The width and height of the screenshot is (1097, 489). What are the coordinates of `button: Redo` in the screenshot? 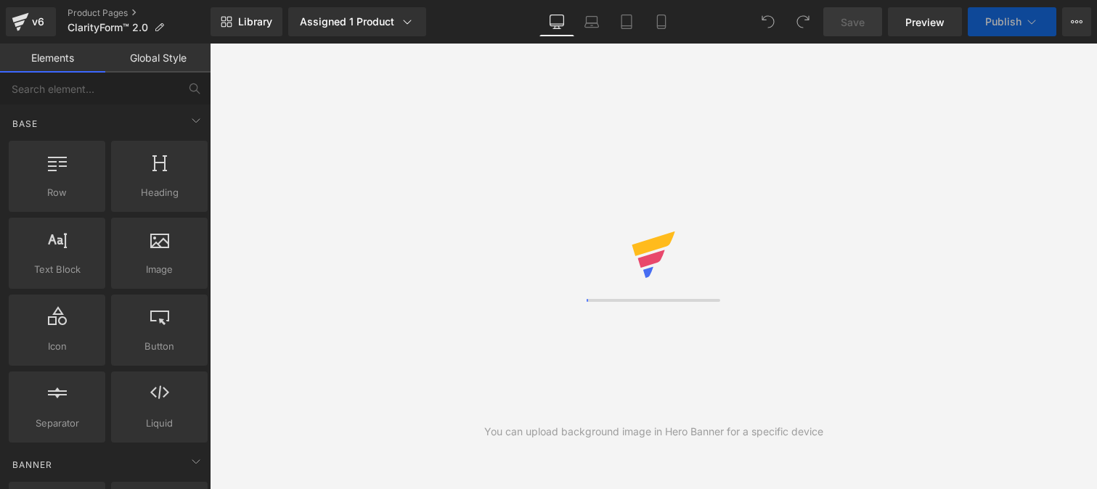 It's located at (803, 22).